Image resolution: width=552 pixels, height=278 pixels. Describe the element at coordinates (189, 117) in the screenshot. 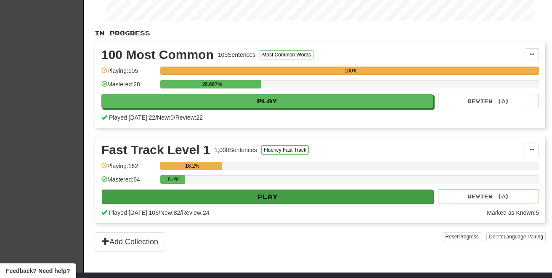

I see `span: Review: 22` at that location.